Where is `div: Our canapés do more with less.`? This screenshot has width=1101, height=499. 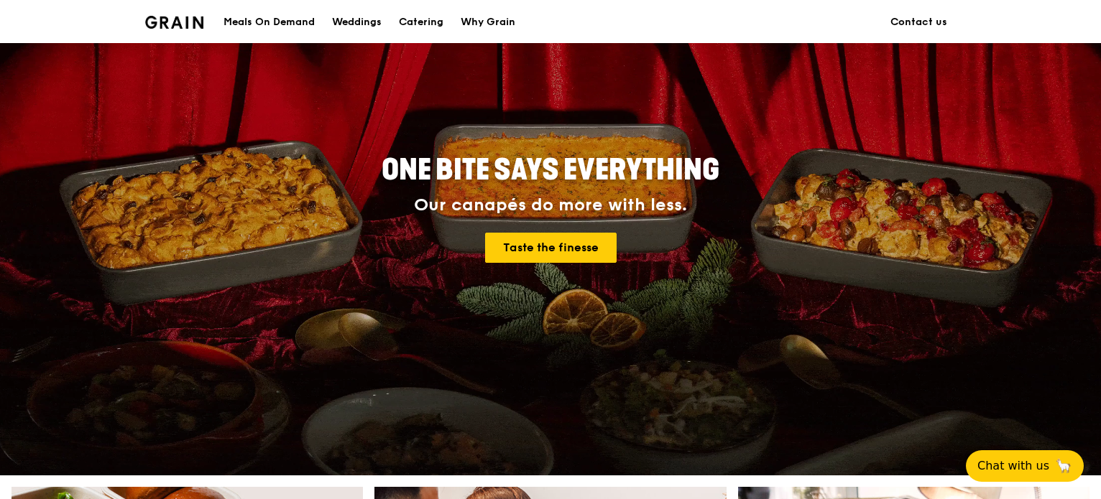 div: Our canapés do more with less. is located at coordinates (550, 206).